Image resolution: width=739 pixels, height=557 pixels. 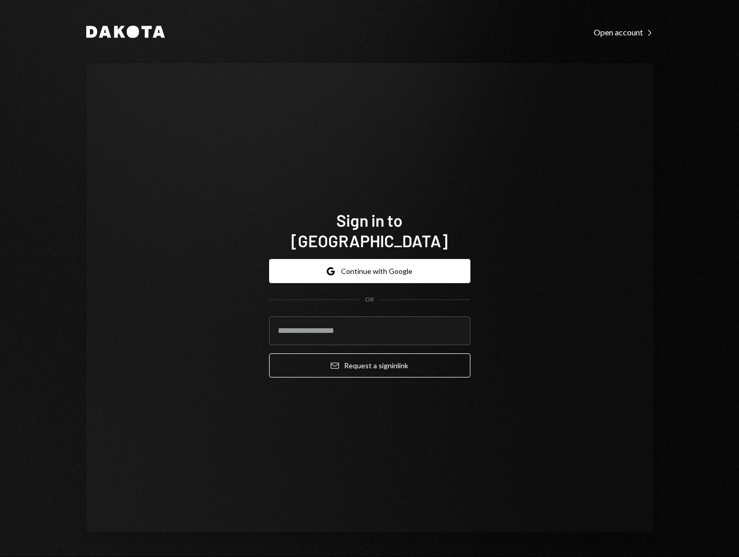 I want to click on button: Continue with Google, so click(x=370, y=271).